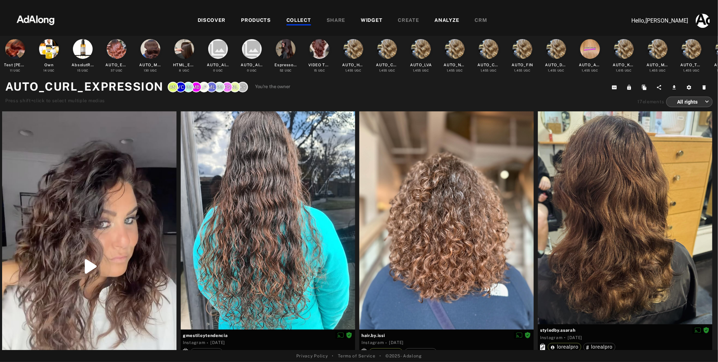 This screenshot has width=718, height=362. What do you see at coordinates (692, 65) in the screenshot?
I see `div: AUTO_TUR` at bounding box center [692, 65].